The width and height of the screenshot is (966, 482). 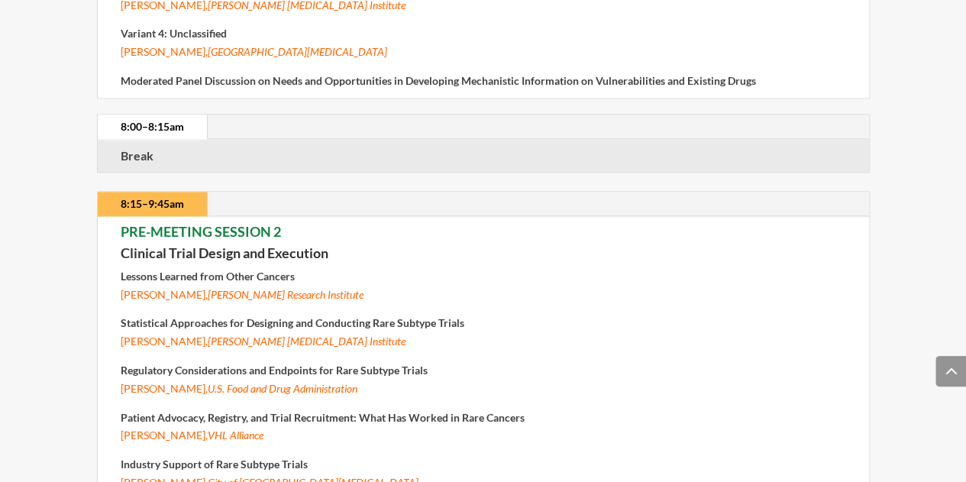 I want to click on strong: Statistical Approaches for Designing and Conducting Rare Subtype Trials, so click(x=293, y=322).